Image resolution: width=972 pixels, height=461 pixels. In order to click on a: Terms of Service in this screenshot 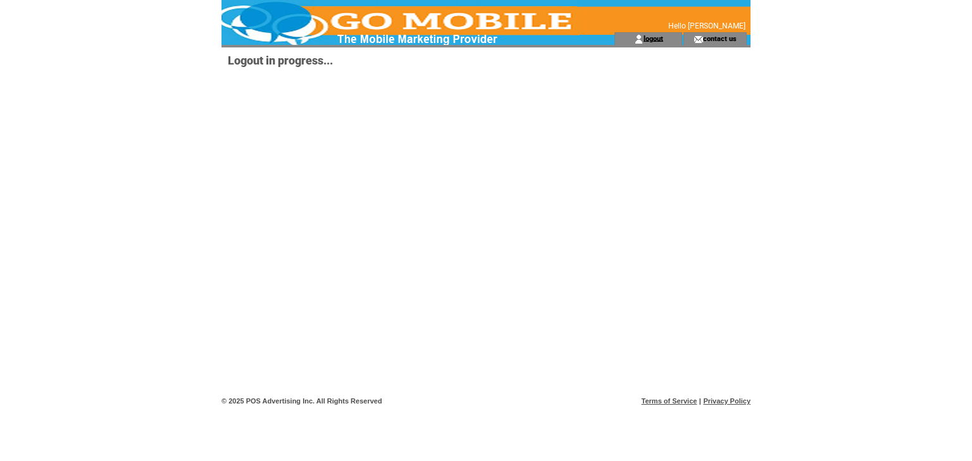, I will do `click(670, 401)`.